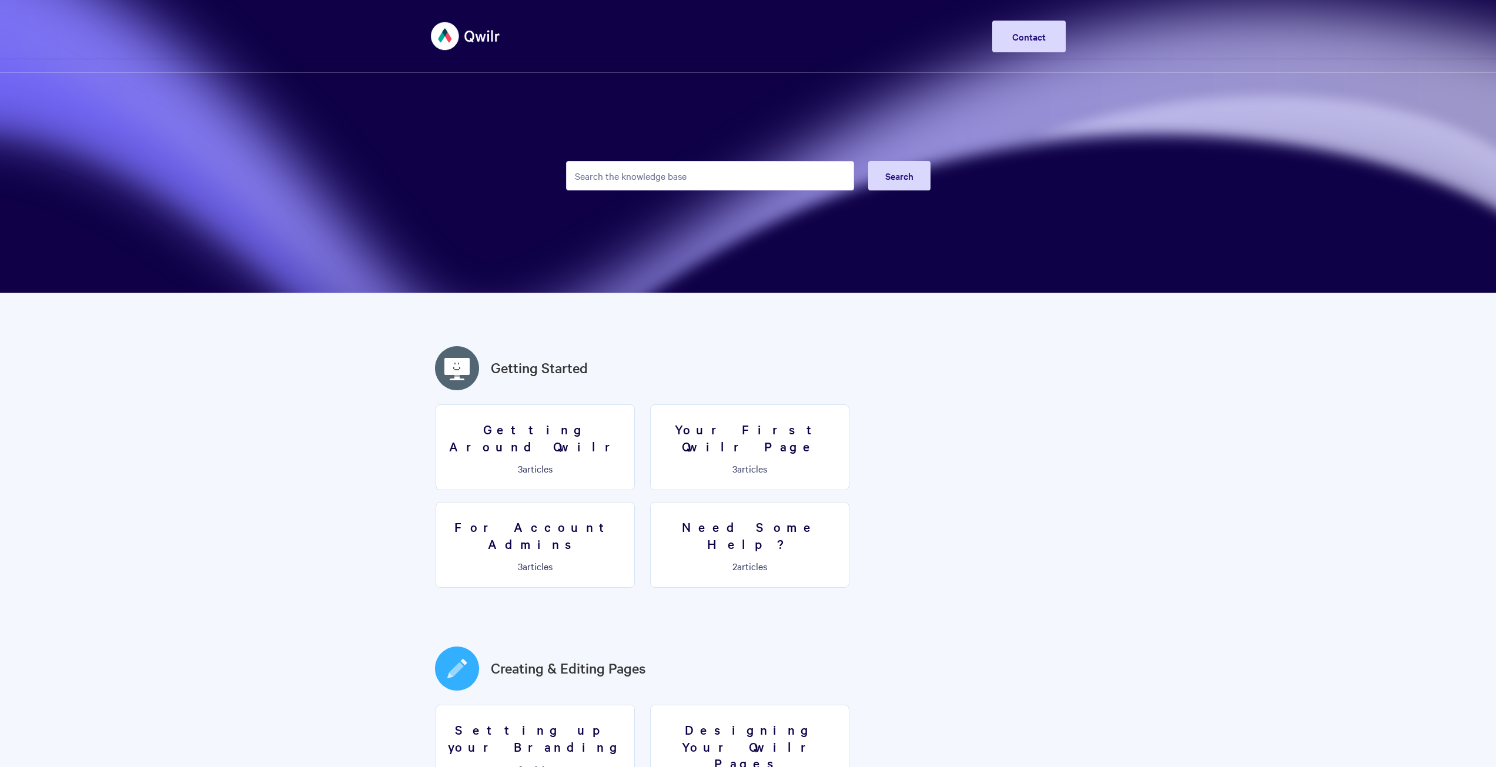 The height and width of the screenshot is (767, 1496). I want to click on a: Contact, so click(1029, 36).